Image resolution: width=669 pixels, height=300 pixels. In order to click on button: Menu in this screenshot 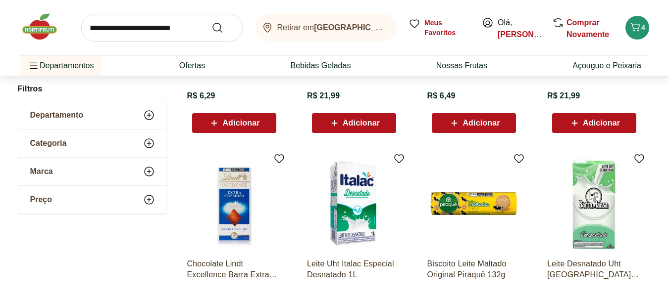, I will do `click(34, 66)`.